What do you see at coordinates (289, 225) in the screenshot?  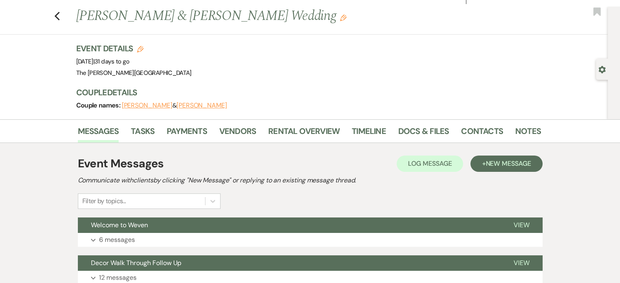 I see `button: Welcome to Weven` at bounding box center [289, 225].